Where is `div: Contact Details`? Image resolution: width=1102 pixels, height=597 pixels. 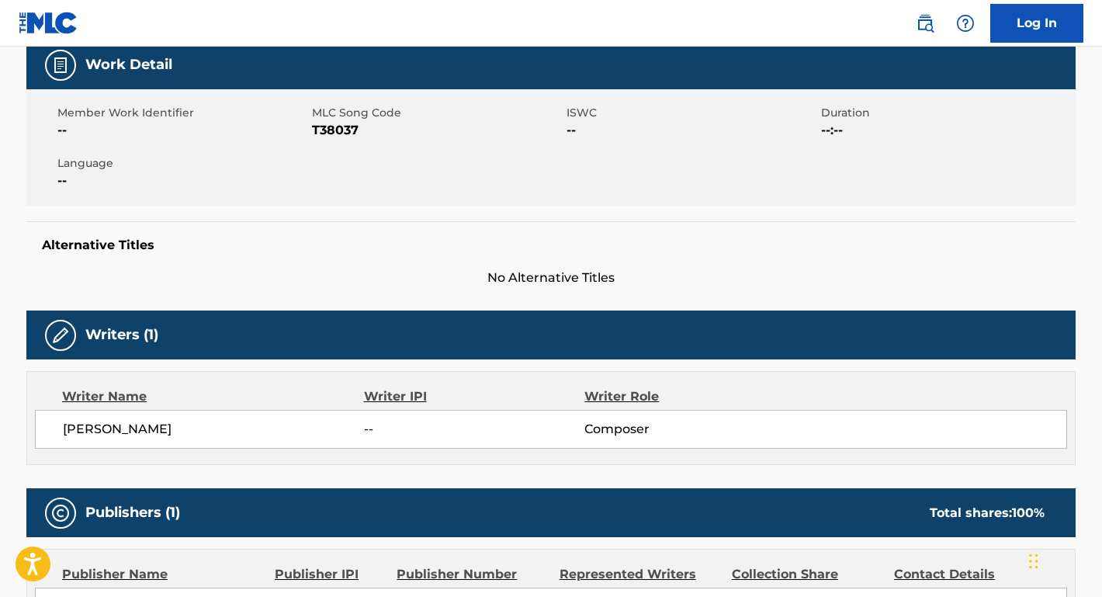 div: Contact Details is located at coordinates (970, 574).